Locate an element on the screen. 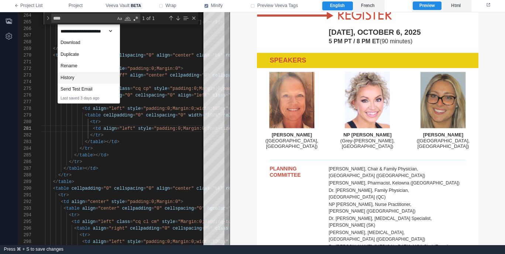  div: 277 is located at coordinates (25, 102).